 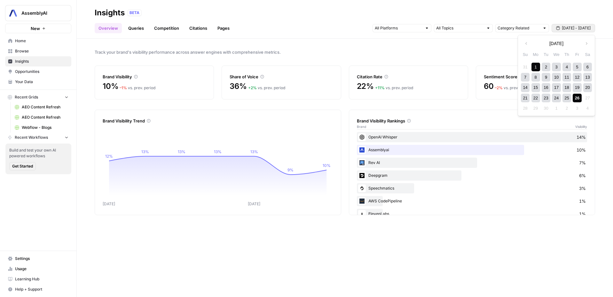 What do you see at coordinates (281, 77) in the screenshot?
I see `div: Share of Voice` at bounding box center [281, 77].